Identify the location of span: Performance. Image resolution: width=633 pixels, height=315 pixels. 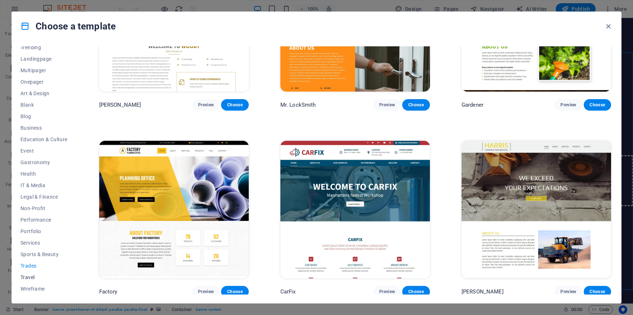
(44, 220).